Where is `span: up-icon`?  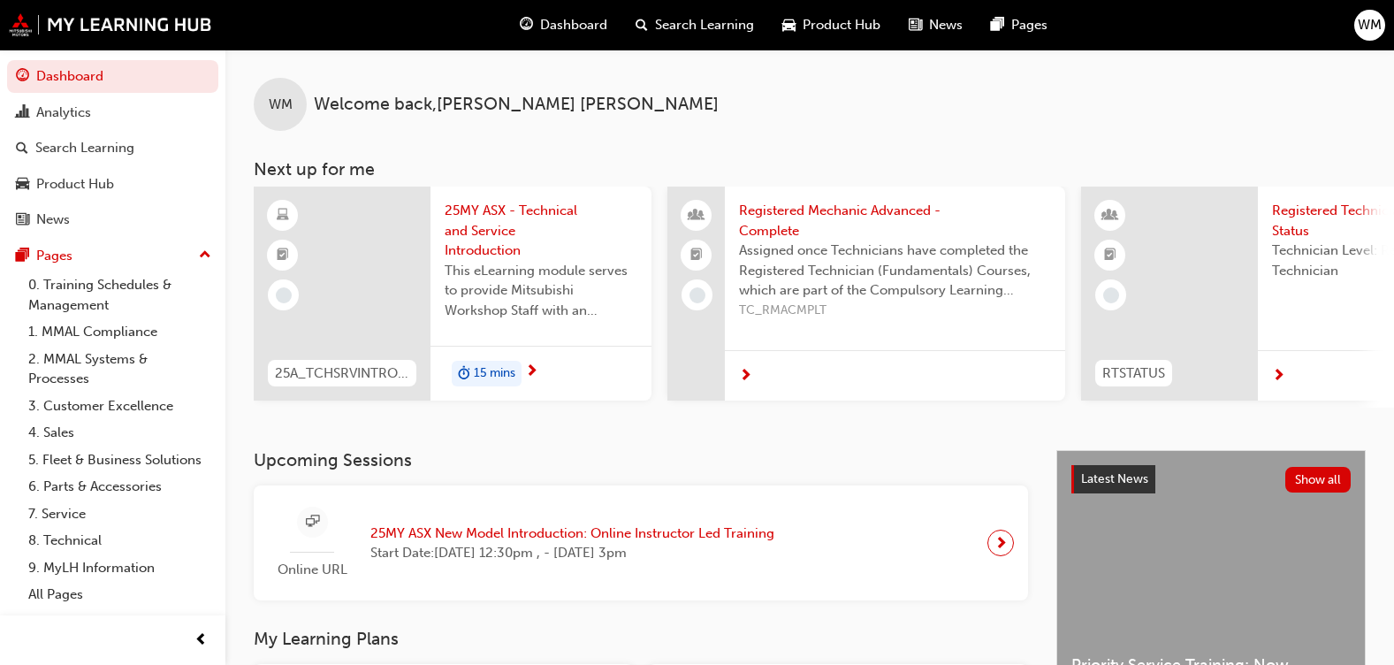
span: up-icon is located at coordinates (205, 255).